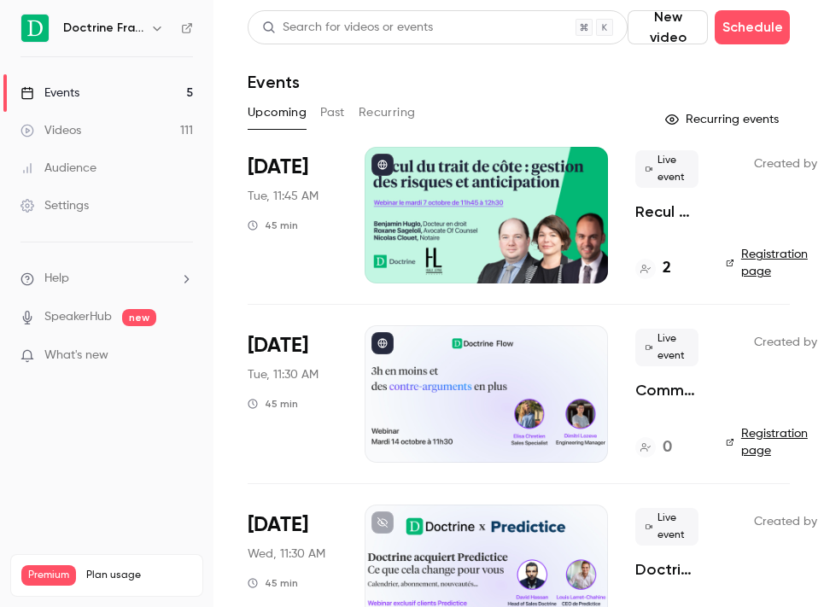 This screenshot has width=824, height=607. What do you see at coordinates (273, 82) in the screenshot?
I see `h1: Events` at bounding box center [273, 82].